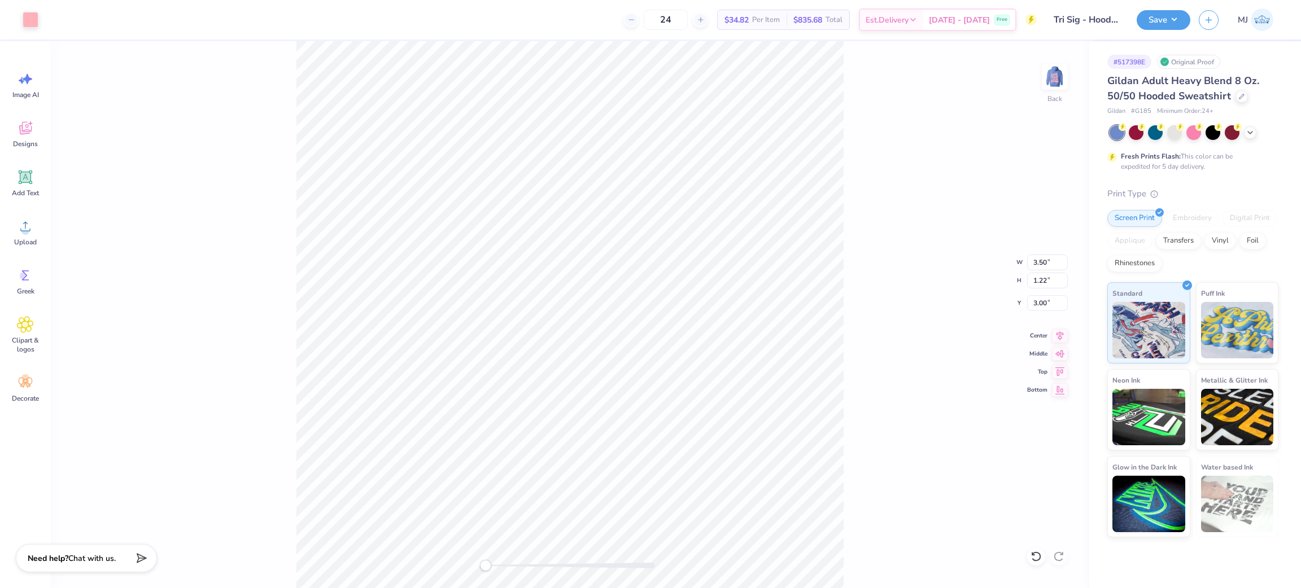 The width and height of the screenshot is (1301, 588). Describe the element at coordinates (1037, 372) in the screenshot. I see `span: Top` at that location.